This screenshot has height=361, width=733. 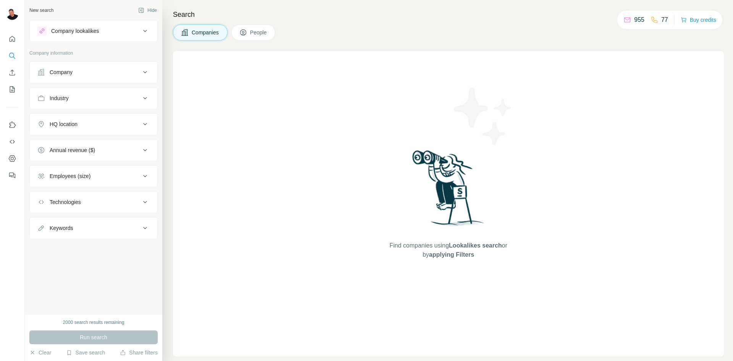 I want to click on span: Lookalikes search, so click(x=475, y=245).